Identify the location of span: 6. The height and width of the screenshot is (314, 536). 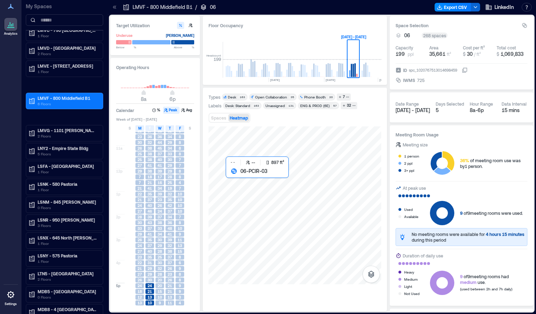
(180, 263).